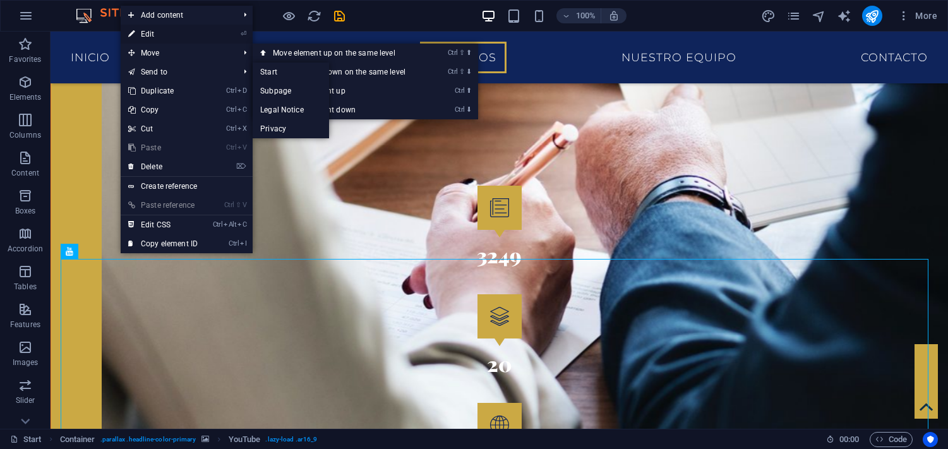  I want to click on i: X, so click(242, 128).